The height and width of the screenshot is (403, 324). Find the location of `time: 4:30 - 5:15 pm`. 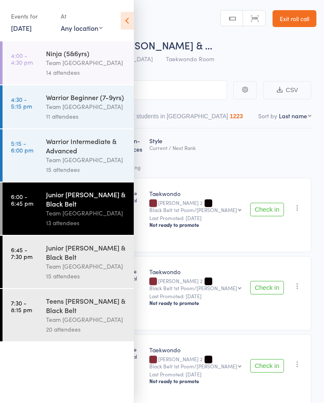

time: 4:30 - 5:15 pm is located at coordinates (22, 103).